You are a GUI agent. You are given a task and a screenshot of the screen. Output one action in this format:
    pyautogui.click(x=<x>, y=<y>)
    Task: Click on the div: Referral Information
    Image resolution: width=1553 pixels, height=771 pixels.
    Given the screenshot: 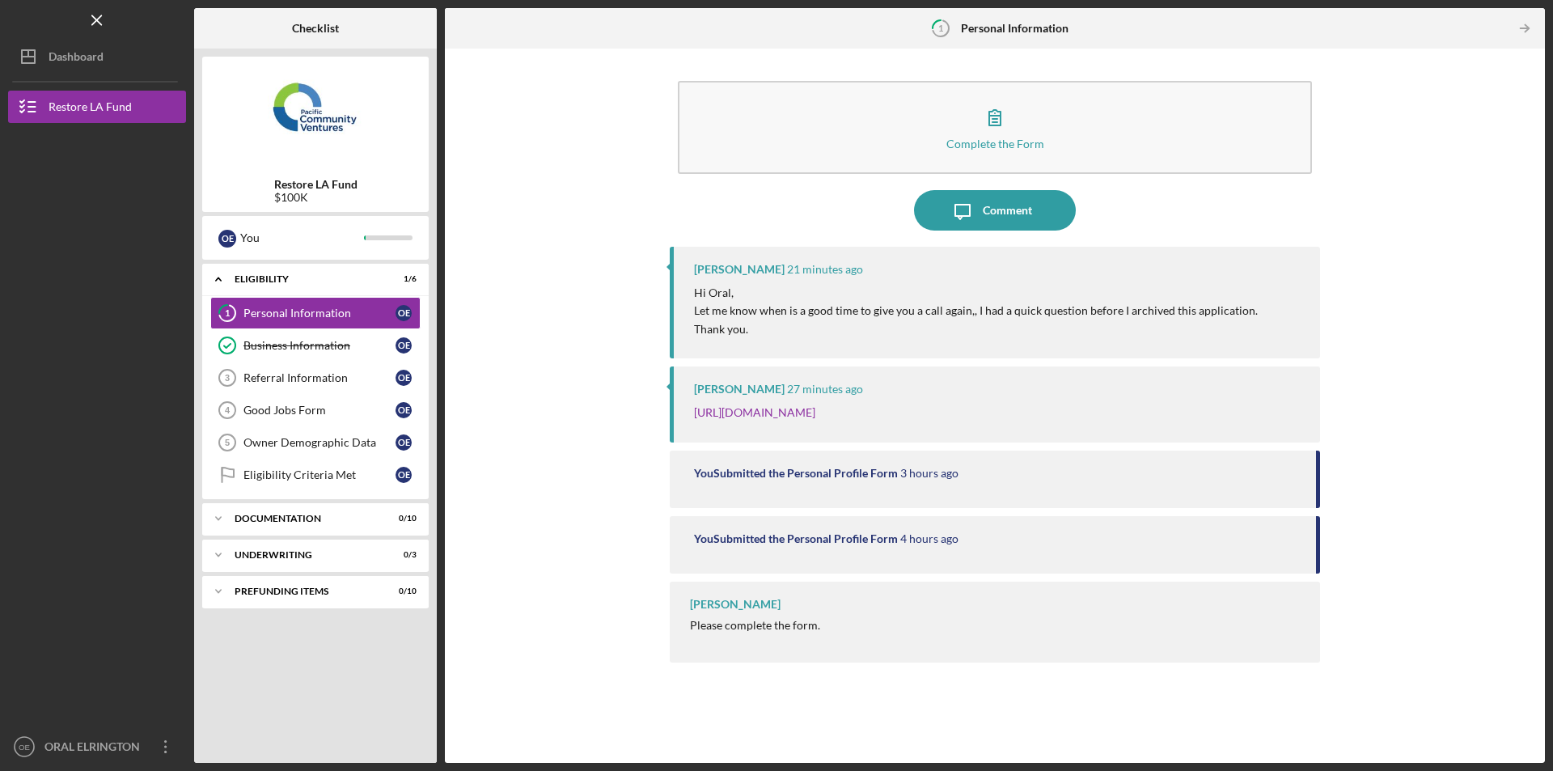 What is the action you would take?
    pyautogui.click(x=320, y=378)
    